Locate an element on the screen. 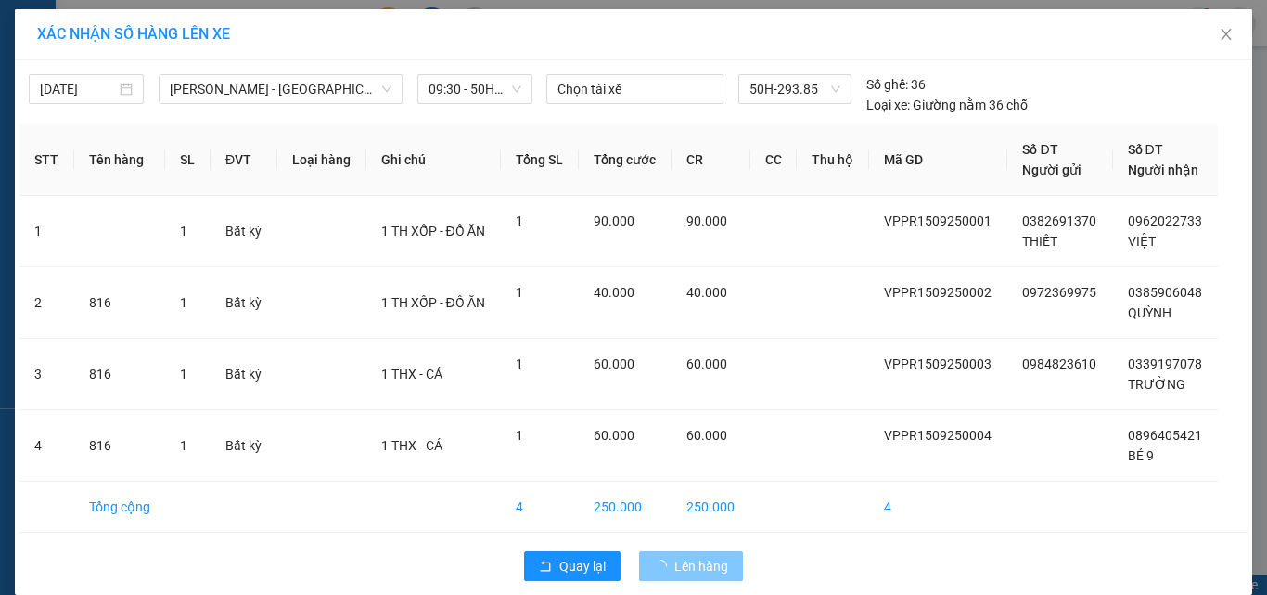 The image size is (1267, 595). th: Mã GD is located at coordinates (938, 160).